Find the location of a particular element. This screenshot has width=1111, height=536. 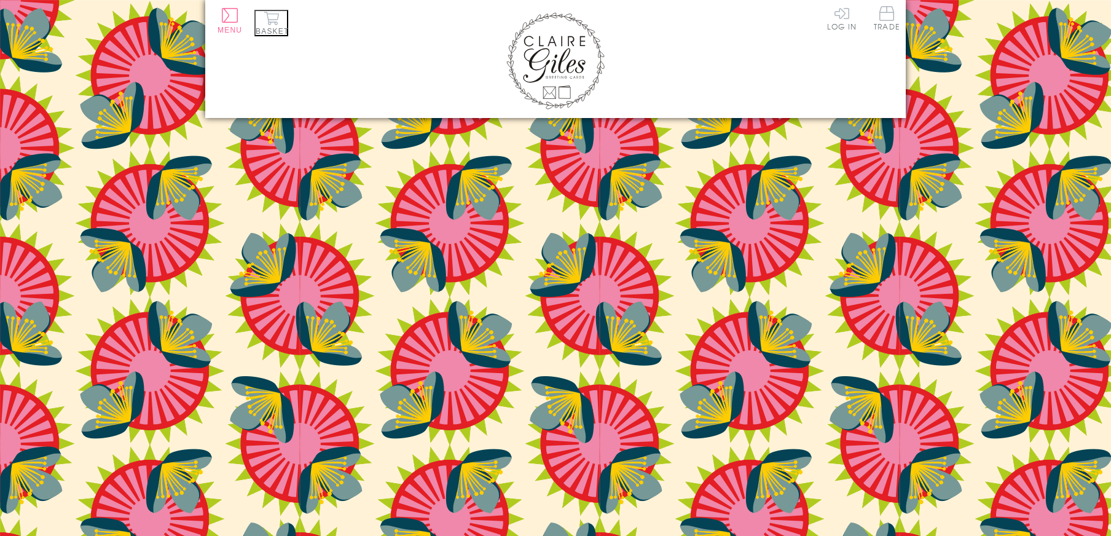

button: Menu is located at coordinates (230, 21).